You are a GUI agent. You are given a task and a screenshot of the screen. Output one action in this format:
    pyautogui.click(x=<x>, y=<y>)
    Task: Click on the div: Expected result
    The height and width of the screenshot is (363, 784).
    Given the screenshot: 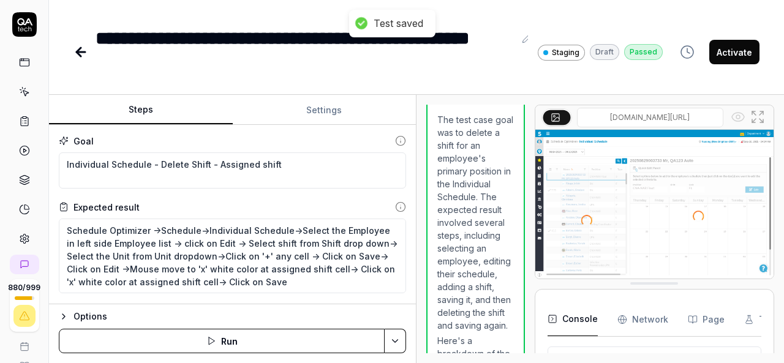 What is the action you would take?
    pyautogui.click(x=107, y=207)
    